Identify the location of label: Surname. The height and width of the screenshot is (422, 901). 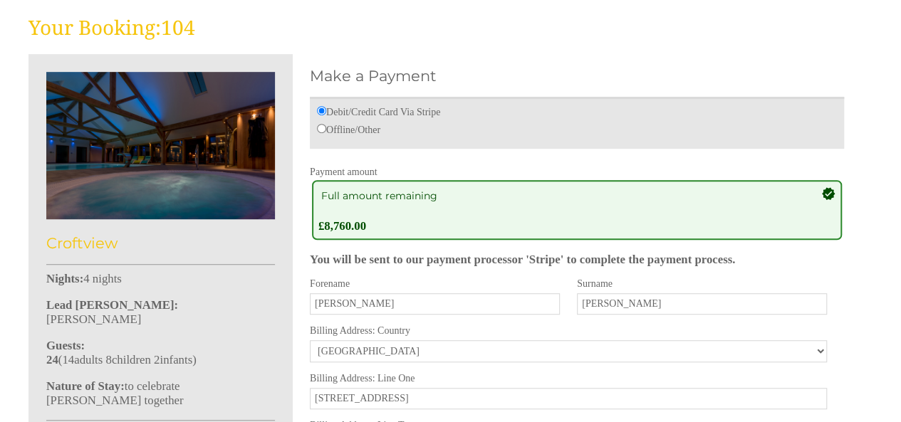
(701, 284).